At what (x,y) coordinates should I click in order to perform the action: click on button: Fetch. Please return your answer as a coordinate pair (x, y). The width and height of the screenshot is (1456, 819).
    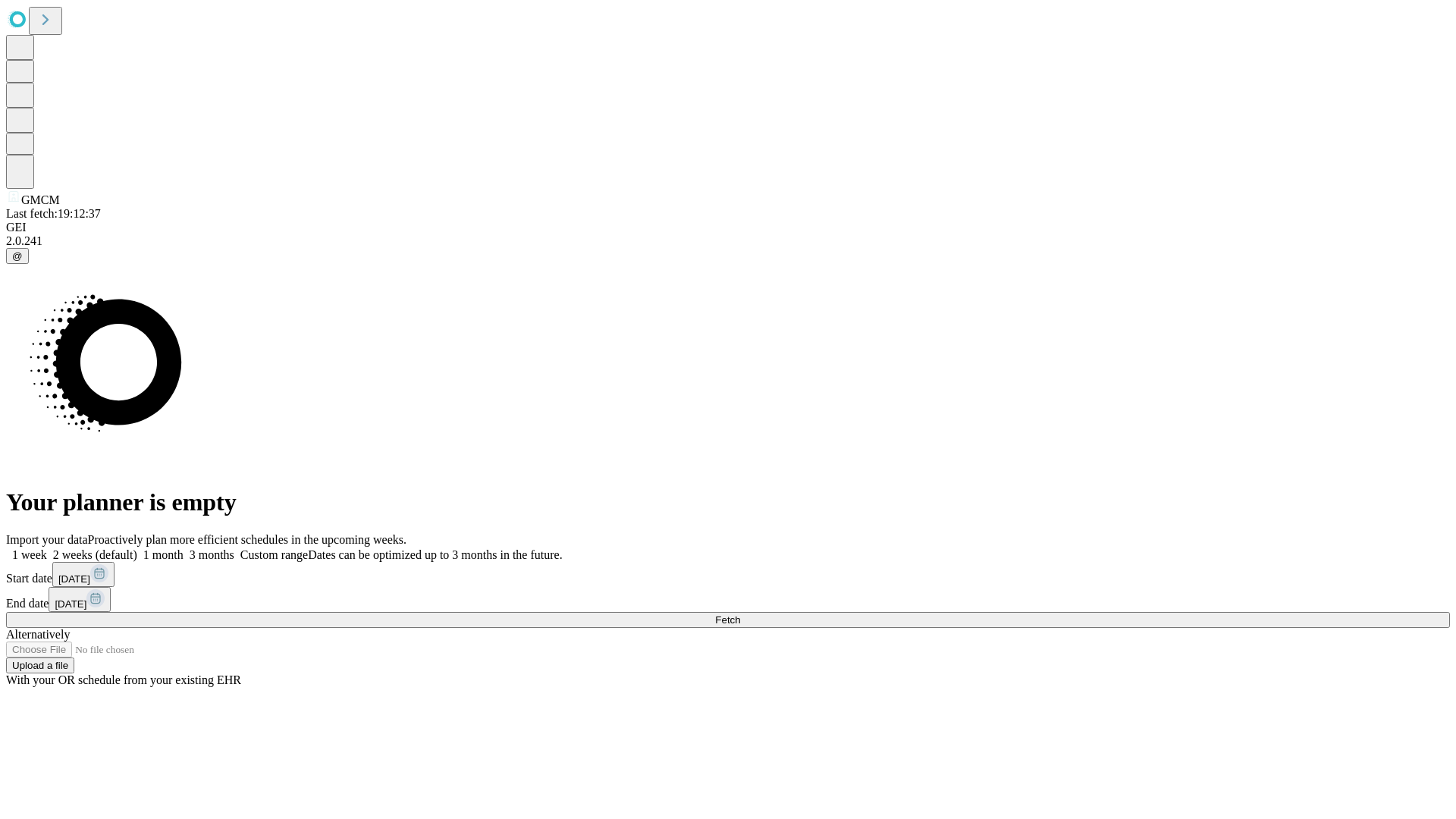
    Looking at the image, I should click on (728, 620).